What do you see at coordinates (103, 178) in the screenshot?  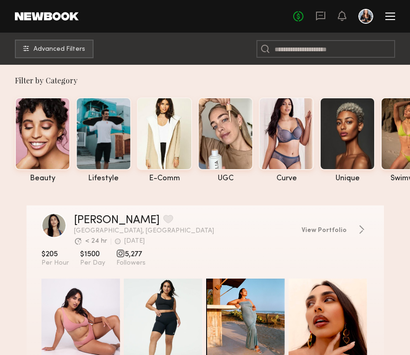 I see `div: lifestyle` at bounding box center [103, 178].